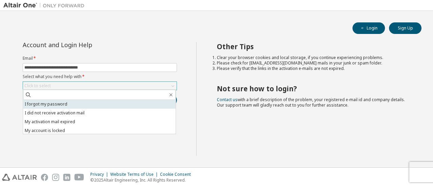 The height and width of the screenshot is (187, 433). Describe the element at coordinates (177, 174) in the screenshot. I see `div: Cookie Consent` at that location.